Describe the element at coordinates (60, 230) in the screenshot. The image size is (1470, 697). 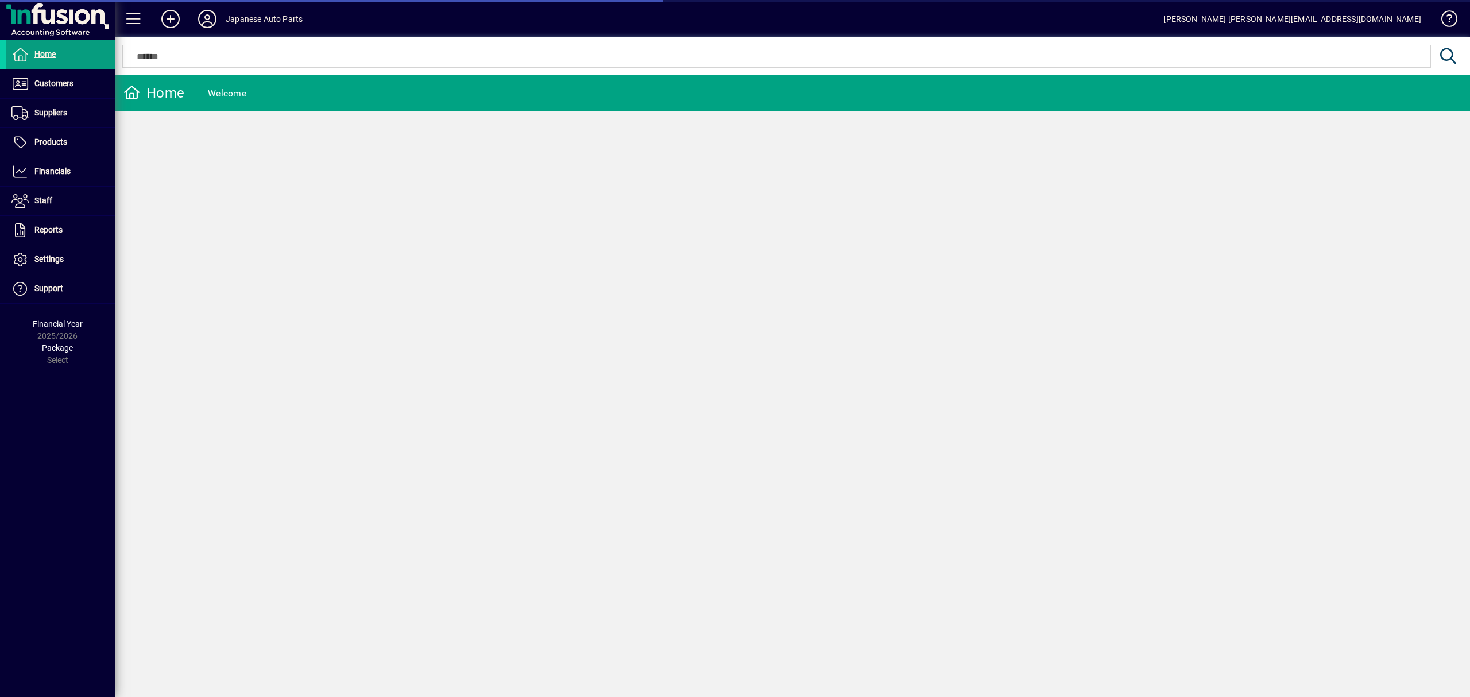
I see `a: Reports` at that location.